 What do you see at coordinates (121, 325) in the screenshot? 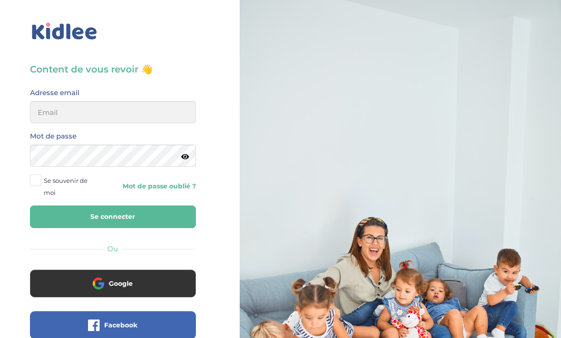
I see `span: Facebook` at bounding box center [121, 325].